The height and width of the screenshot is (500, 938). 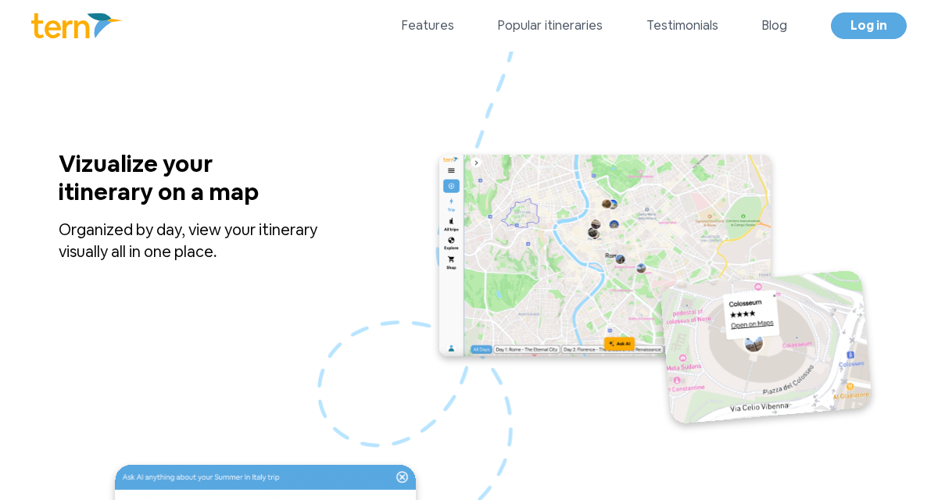 What do you see at coordinates (868, 25) in the screenshot?
I see `span: Log in` at bounding box center [868, 25].